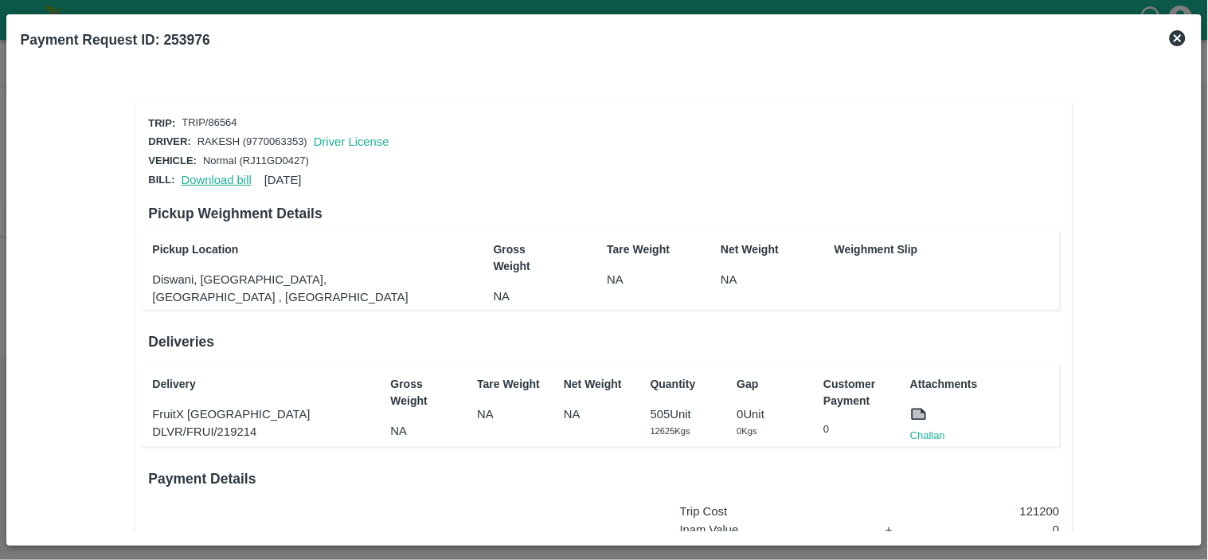 Image resolution: width=1208 pixels, height=560 pixels. I want to click on p: Customer Payment, so click(857, 392).